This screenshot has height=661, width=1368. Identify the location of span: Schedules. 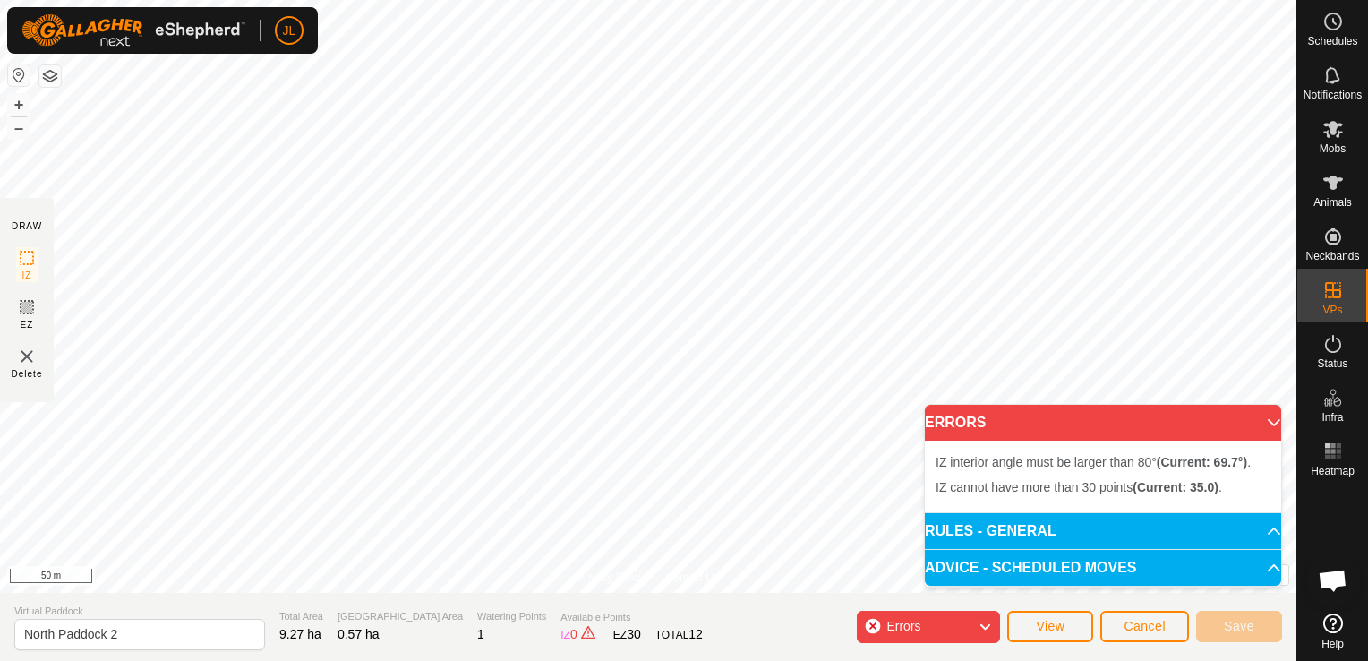
(1332, 41).